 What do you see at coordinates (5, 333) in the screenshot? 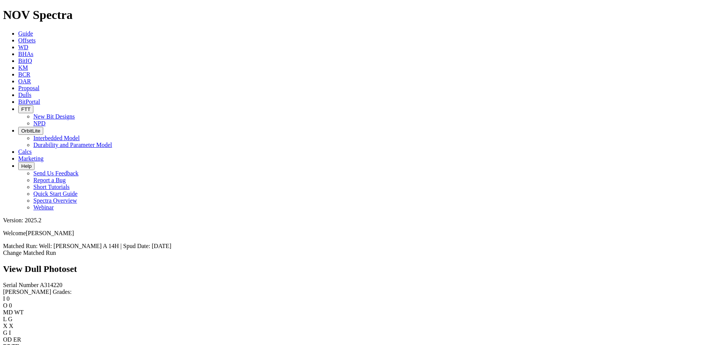
I see `label: G` at bounding box center [5, 333].